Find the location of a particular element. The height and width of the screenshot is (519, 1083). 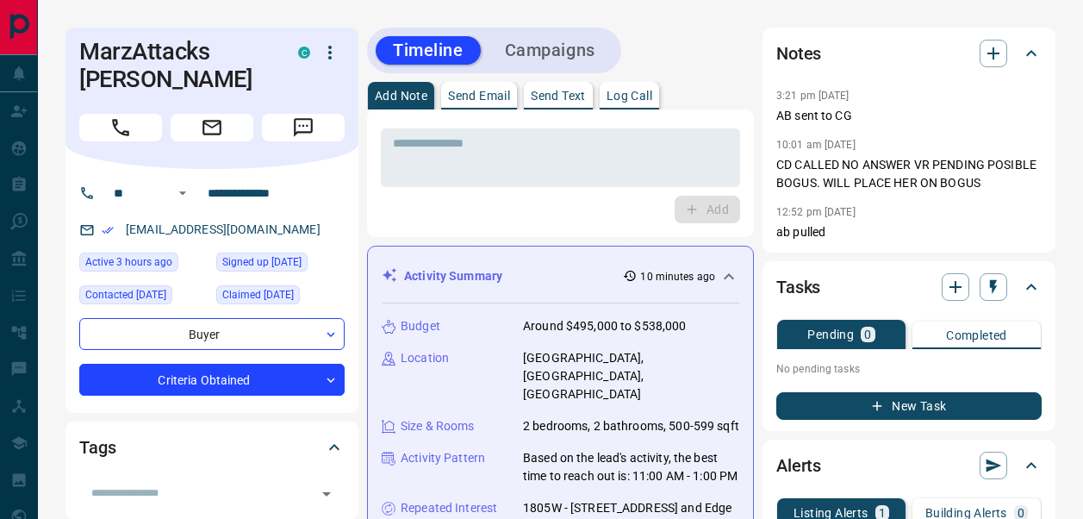

p: 10 minutes ago is located at coordinates (677, 277).